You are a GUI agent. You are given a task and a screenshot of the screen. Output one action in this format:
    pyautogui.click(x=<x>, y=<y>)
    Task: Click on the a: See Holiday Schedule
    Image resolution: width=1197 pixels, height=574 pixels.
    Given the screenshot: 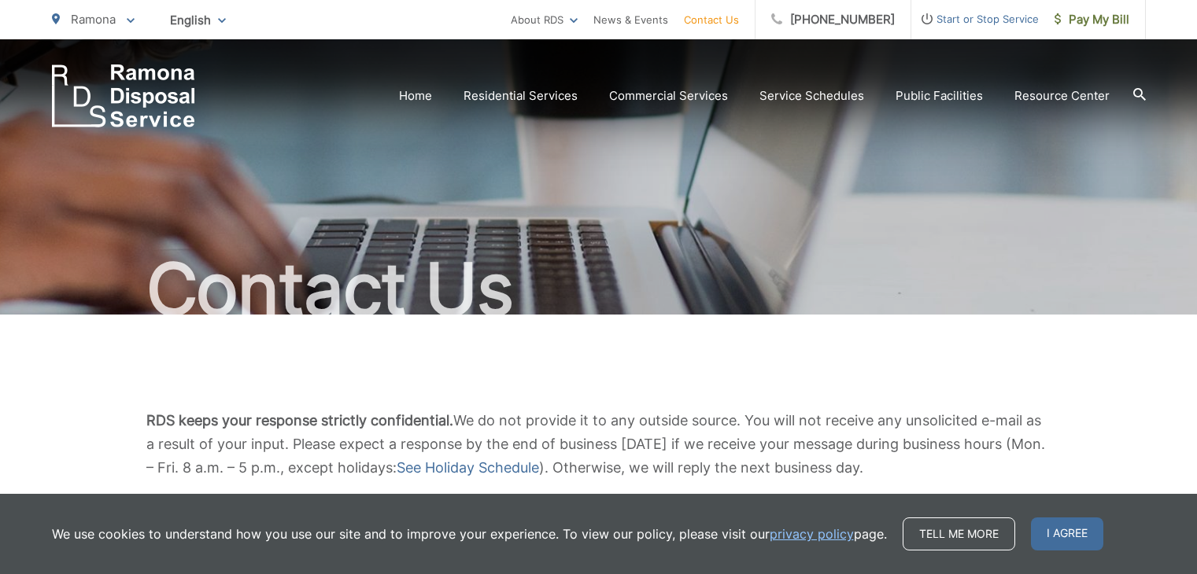 What is the action you would take?
    pyautogui.click(x=467, y=468)
    